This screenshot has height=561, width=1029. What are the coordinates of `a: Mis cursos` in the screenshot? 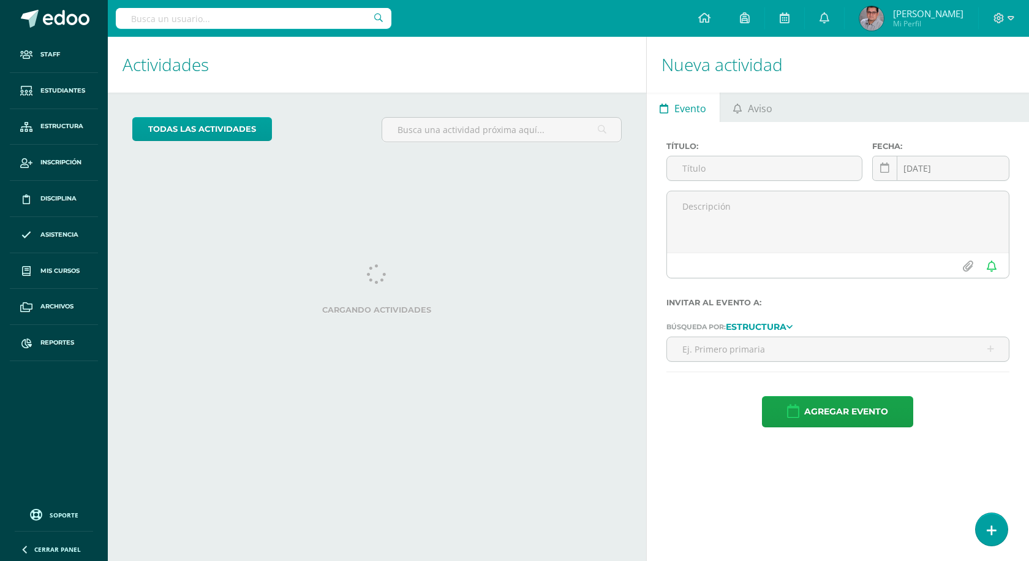 It's located at (54, 271).